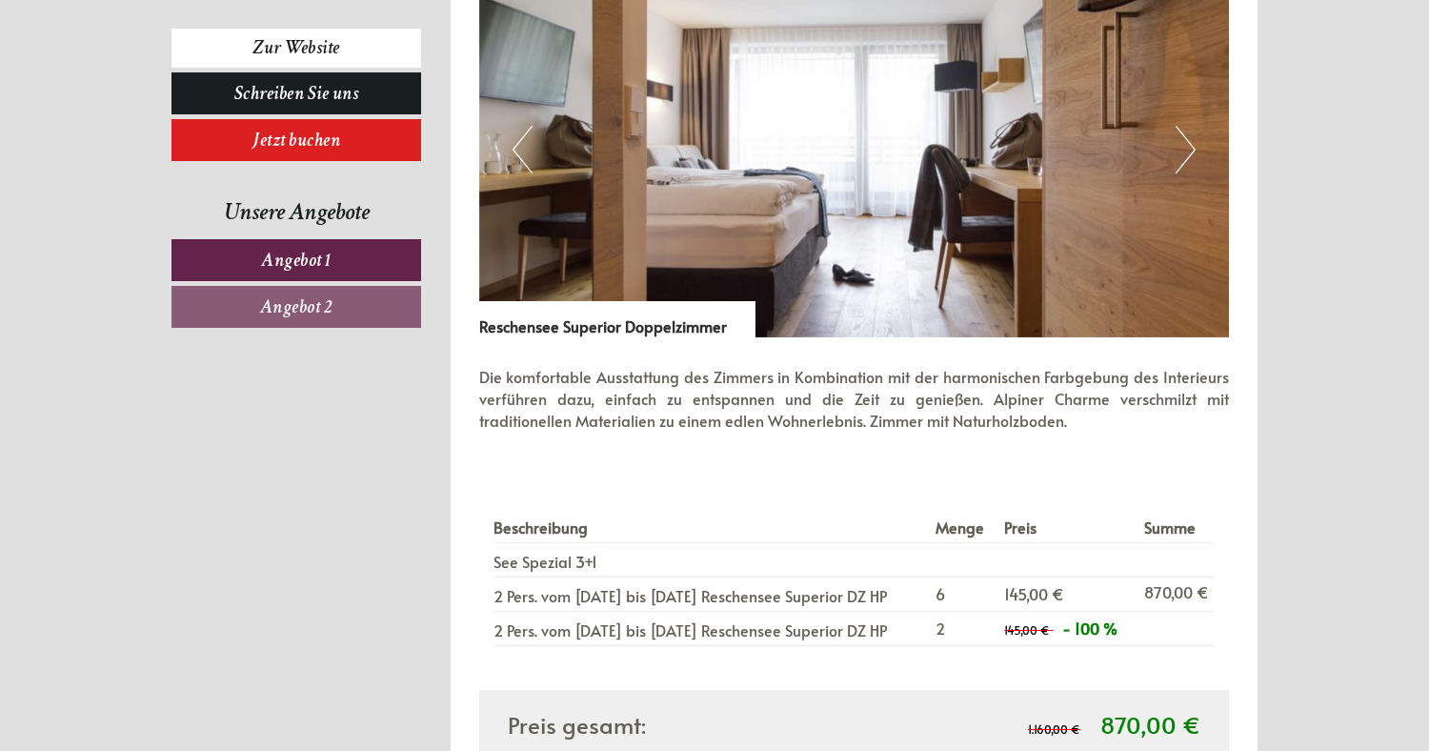 This screenshot has width=1429, height=751. Describe the element at coordinates (522, 150) in the screenshot. I see `button: Previous` at that location.